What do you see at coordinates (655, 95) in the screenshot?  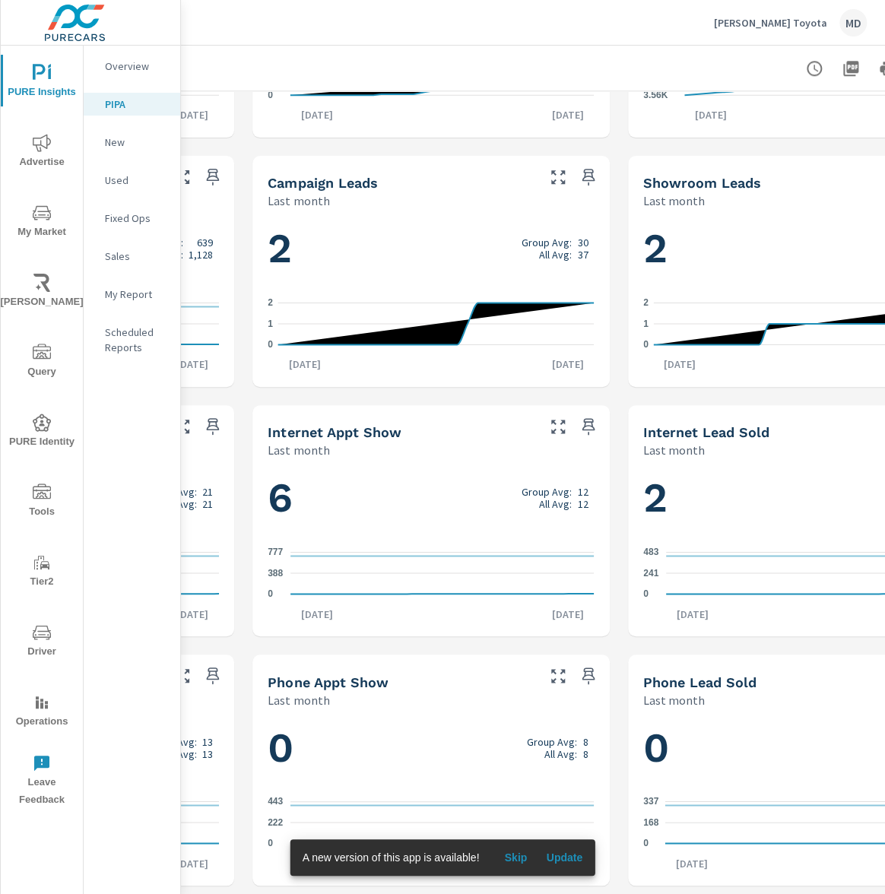 I see `text: 3.56K` at bounding box center [655, 95].